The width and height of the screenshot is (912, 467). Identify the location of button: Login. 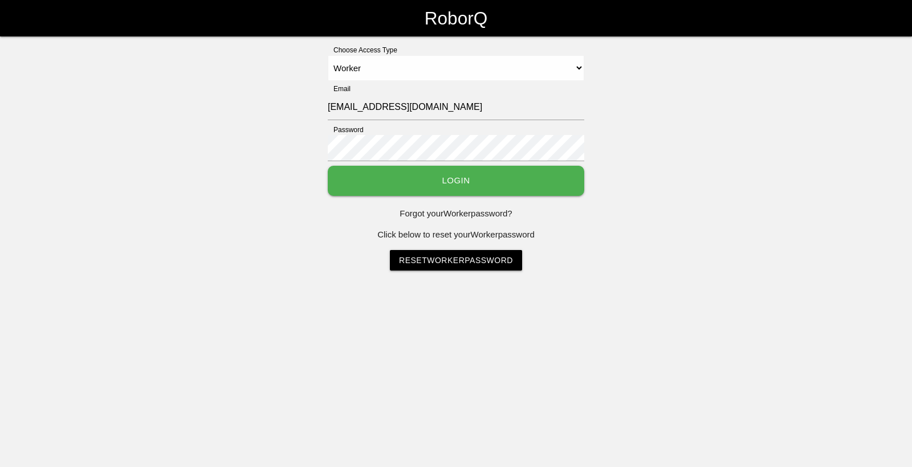
(456, 181).